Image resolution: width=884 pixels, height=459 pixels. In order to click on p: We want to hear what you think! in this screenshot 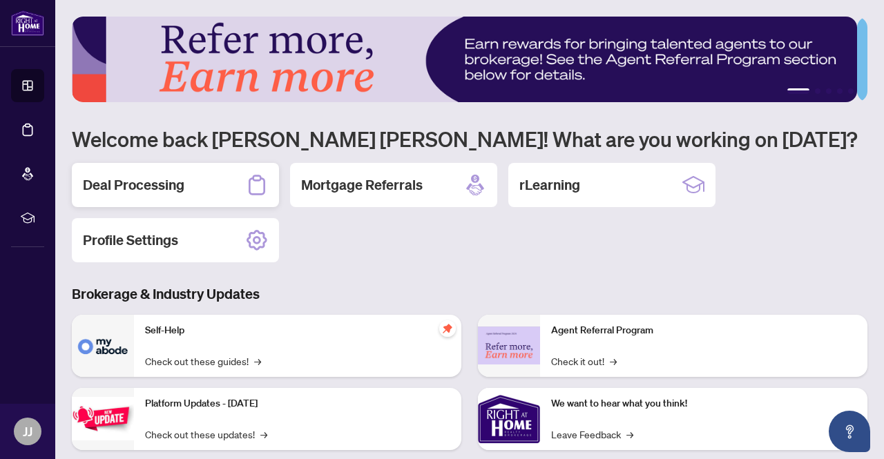, I will do `click(704, 404)`.